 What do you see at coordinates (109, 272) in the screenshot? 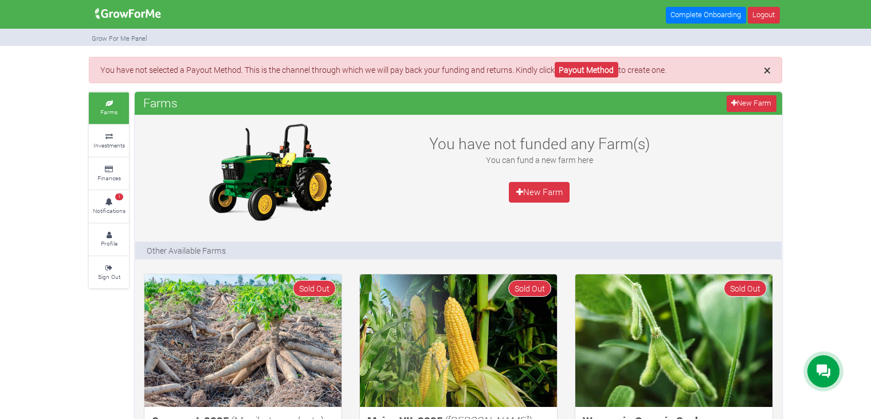
I see `a: Sign Out` at bounding box center [109, 272].